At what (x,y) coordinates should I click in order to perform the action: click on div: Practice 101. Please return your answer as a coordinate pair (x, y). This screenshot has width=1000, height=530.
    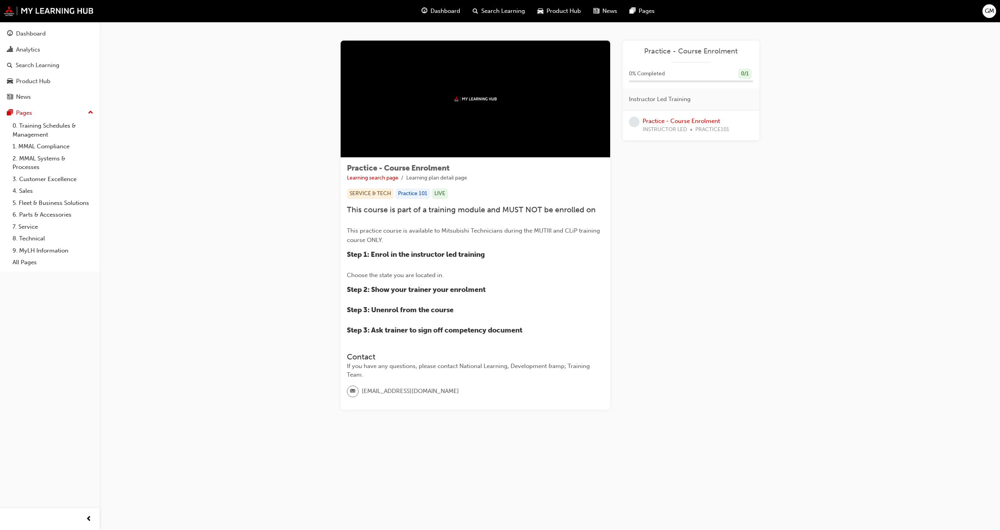
    Looking at the image, I should click on (412, 194).